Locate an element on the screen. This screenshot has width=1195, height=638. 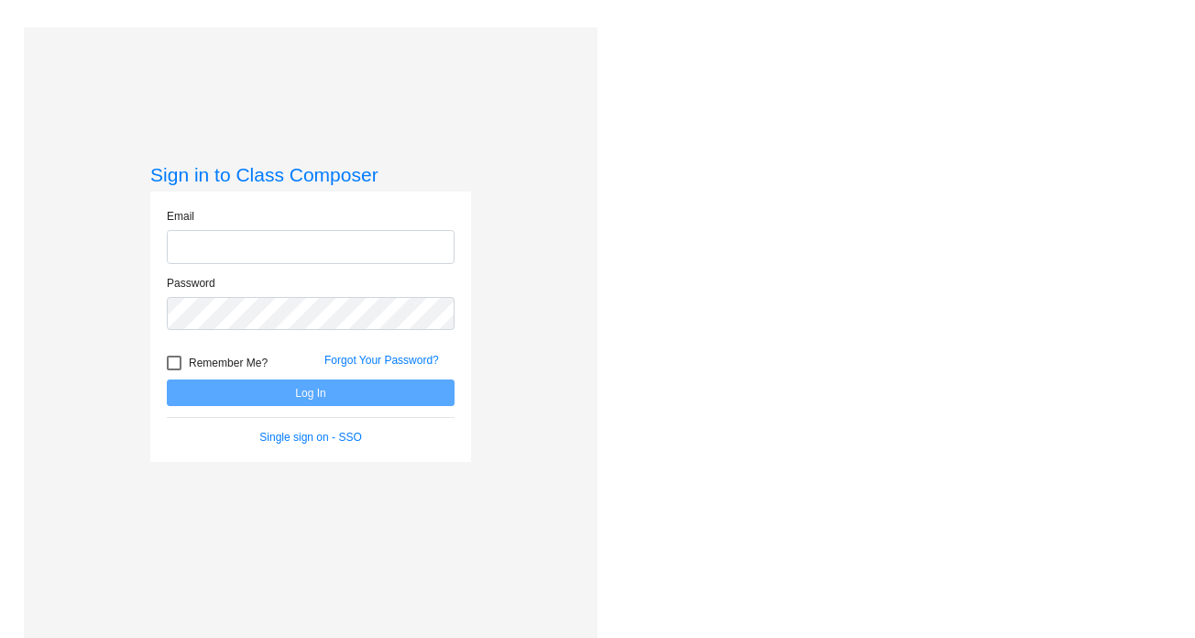
span: Remember Me? is located at coordinates (228, 363).